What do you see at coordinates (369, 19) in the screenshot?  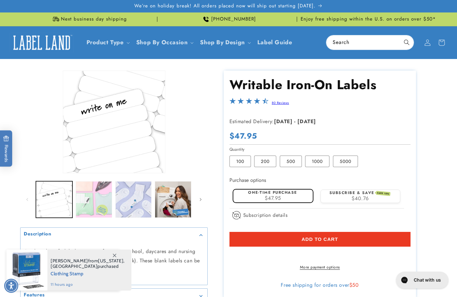 I see `span: Enjoy free shipping within the U.S. on orders over $50*` at bounding box center [369, 19].